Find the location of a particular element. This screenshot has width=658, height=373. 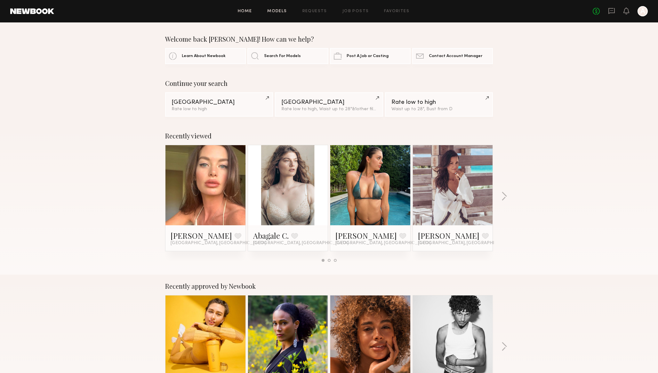

a: Requests is located at coordinates (315, 11).